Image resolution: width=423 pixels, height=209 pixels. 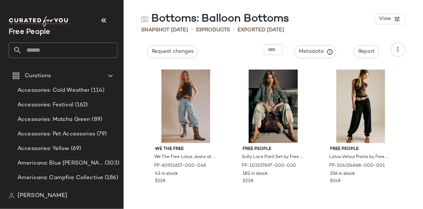 What do you see at coordinates (96, 119) in the screenshot?
I see `span: (89)` at bounding box center [96, 119].